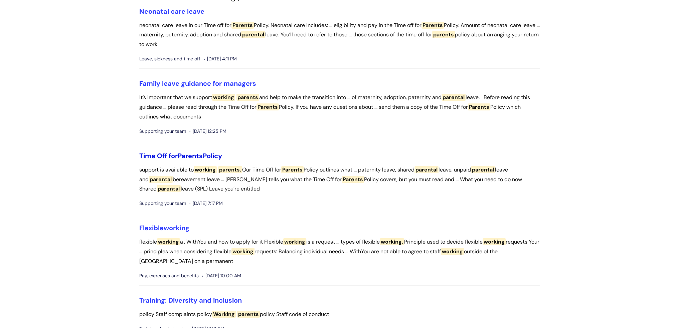  Describe the element at coordinates (181, 156) in the screenshot. I see `a: Time Off forParentsPolicy` at that location.